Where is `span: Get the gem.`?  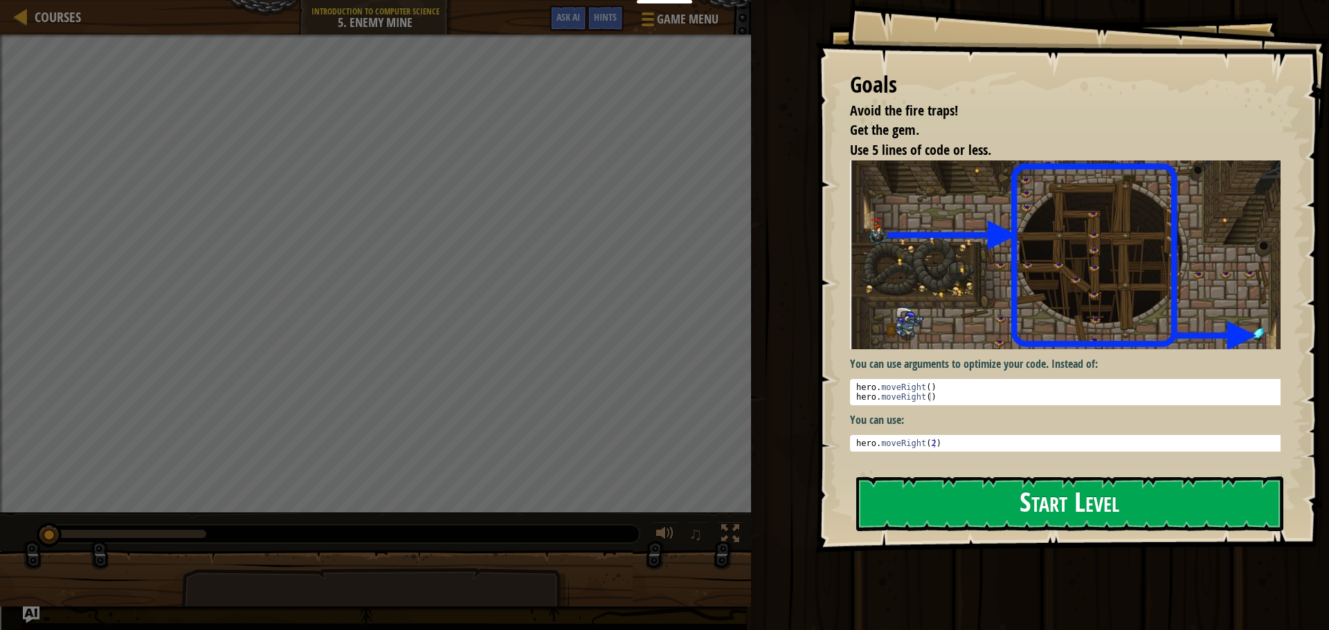
span: Get the gem. is located at coordinates (884, 129).